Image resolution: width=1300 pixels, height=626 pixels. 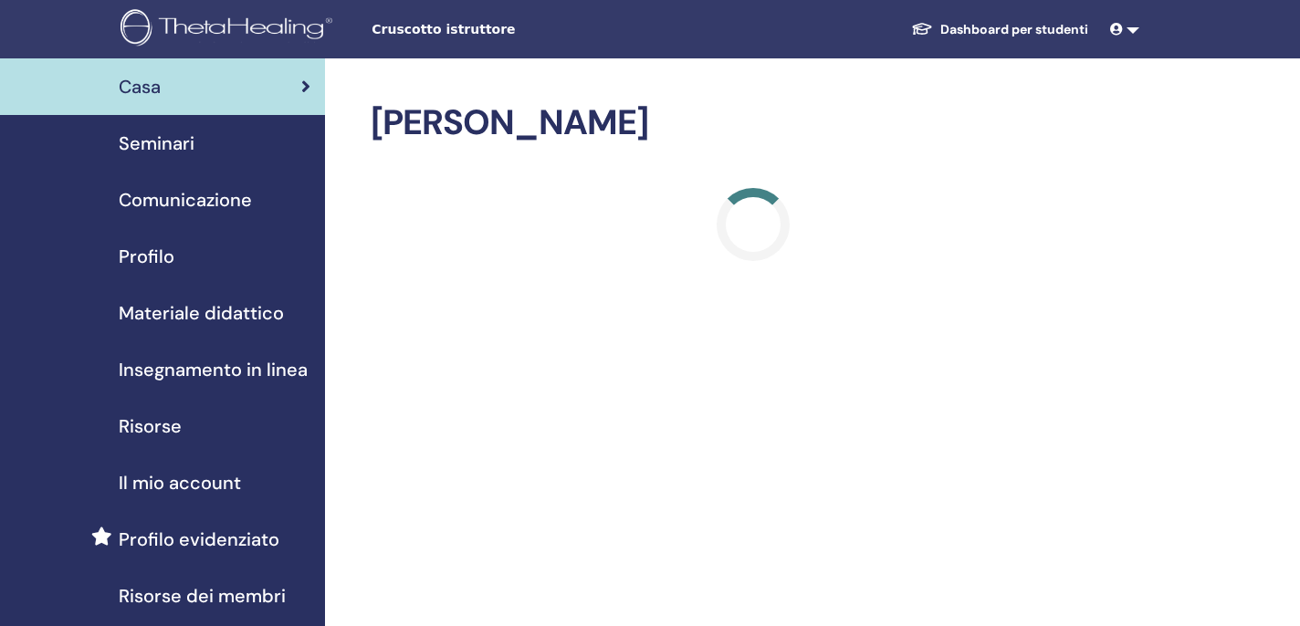 I want to click on span: Insegnamento in linea, so click(x=213, y=370).